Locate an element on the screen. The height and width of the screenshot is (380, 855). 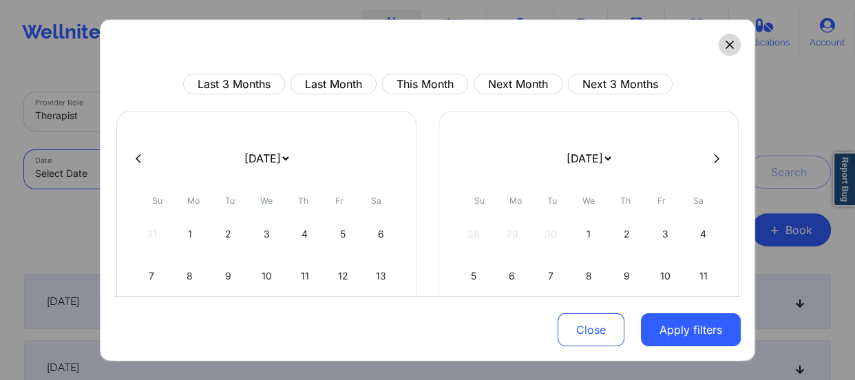
div: Sun Sep 07 2025 is located at coordinates (151, 276).